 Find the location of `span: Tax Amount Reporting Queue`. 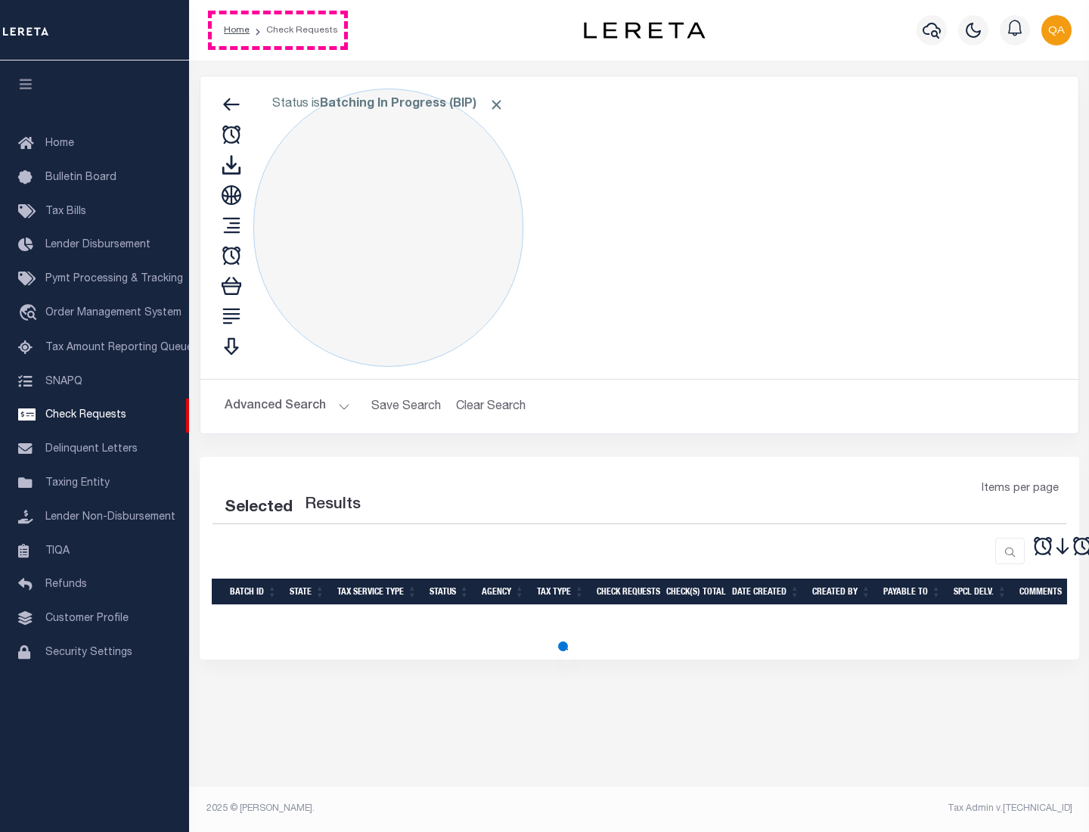

span: Tax Amount Reporting Queue is located at coordinates (119, 348).